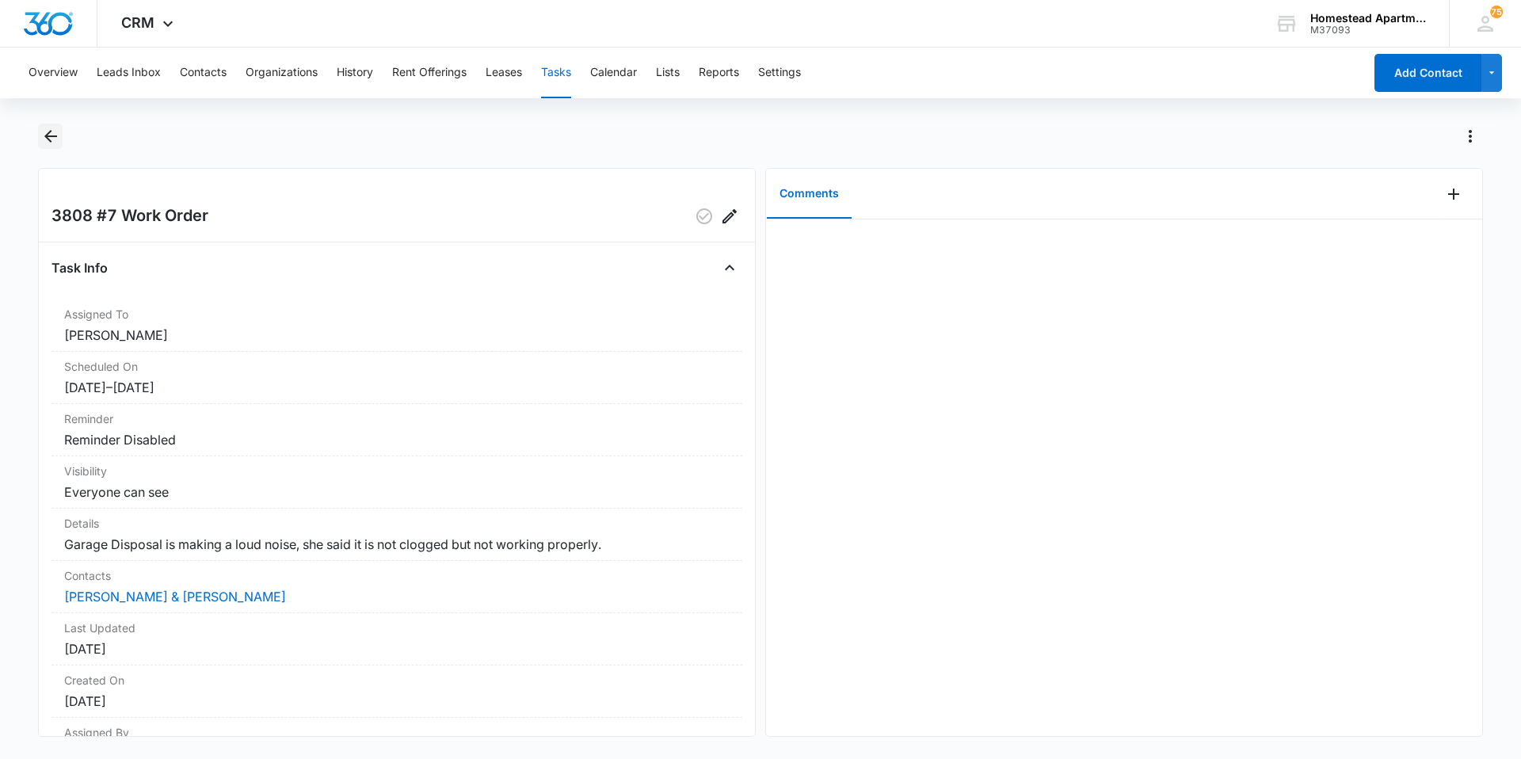 Image resolution: width=1521 pixels, height=759 pixels. I want to click on dt: Visibility, so click(397, 471).